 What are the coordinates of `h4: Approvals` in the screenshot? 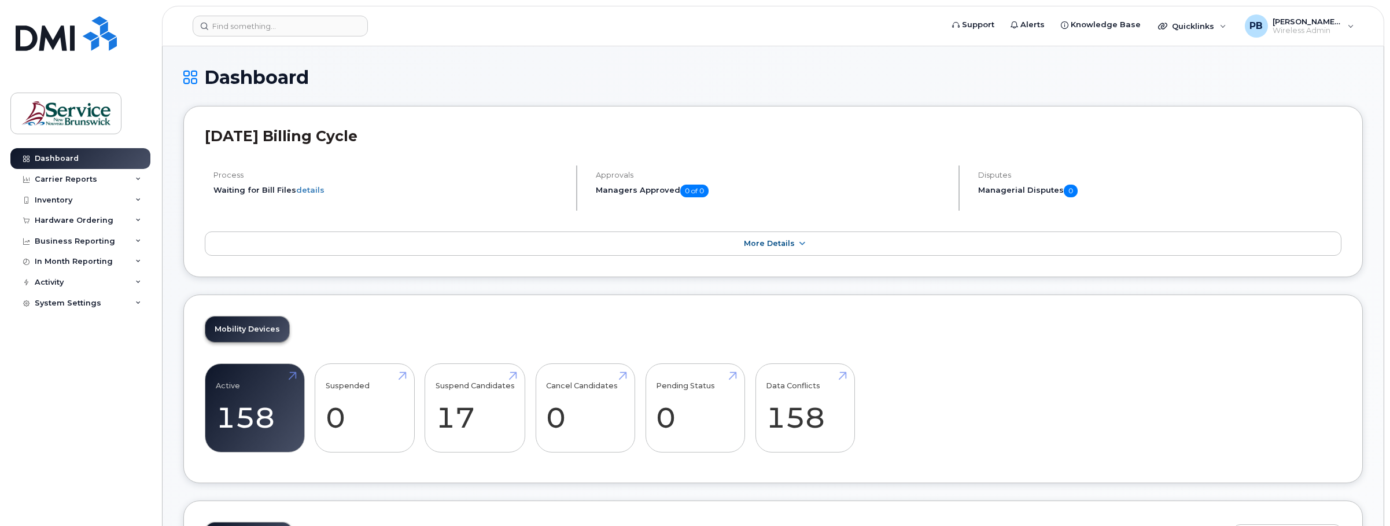 It's located at (772, 175).